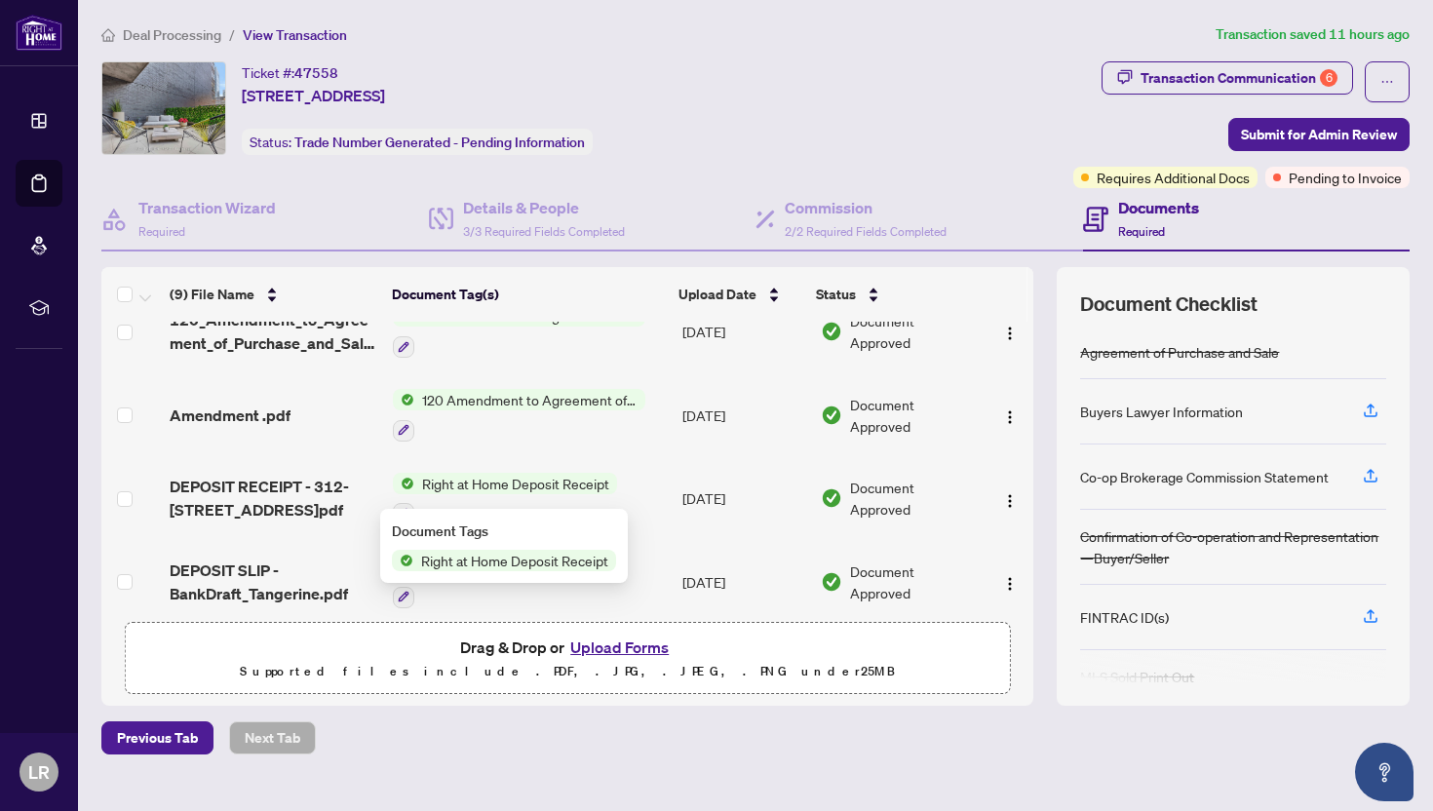 This screenshot has width=1433, height=811. What do you see at coordinates (835, 294) in the screenshot?
I see `span: Status` at bounding box center [835, 294].